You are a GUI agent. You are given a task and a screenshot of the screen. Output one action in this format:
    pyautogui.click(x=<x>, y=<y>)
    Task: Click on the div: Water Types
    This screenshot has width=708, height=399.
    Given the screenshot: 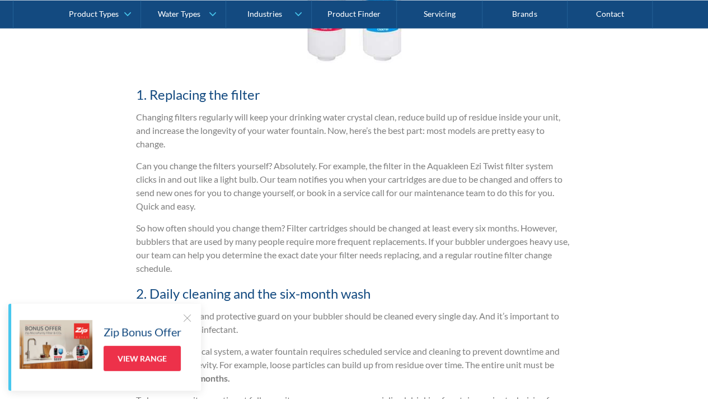 What is the action you would take?
    pyautogui.click(x=179, y=13)
    